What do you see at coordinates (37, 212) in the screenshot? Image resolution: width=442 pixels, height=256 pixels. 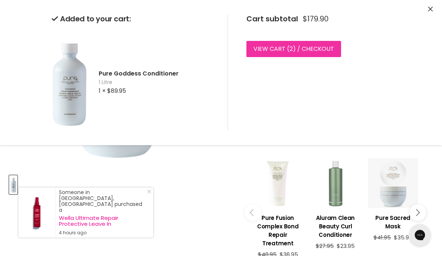 I see `a: Visit product page` at bounding box center [37, 212].